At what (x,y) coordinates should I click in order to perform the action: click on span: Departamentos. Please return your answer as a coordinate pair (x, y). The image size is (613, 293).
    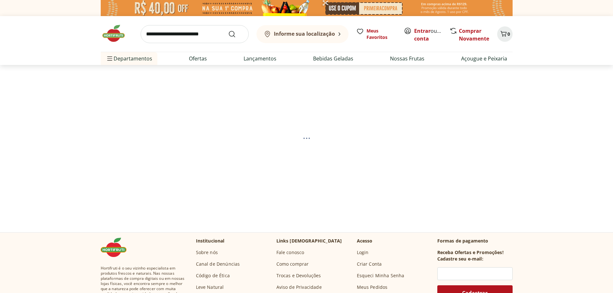
    Looking at the image, I should click on (129, 59).